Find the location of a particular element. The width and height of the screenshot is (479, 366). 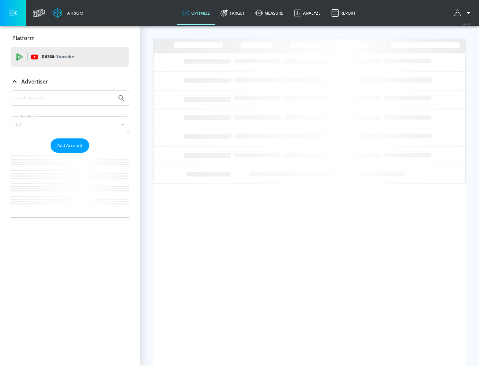

a: Atrium is located at coordinates (68, 13).